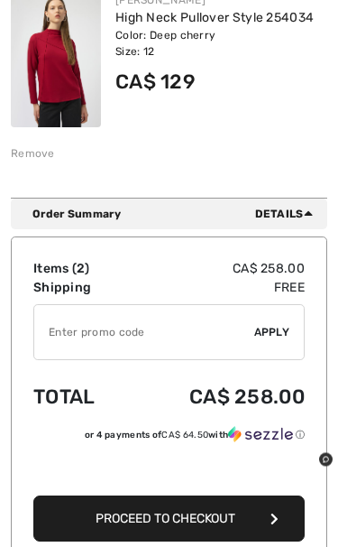  I want to click on img: Sezzle, so click(261, 435).